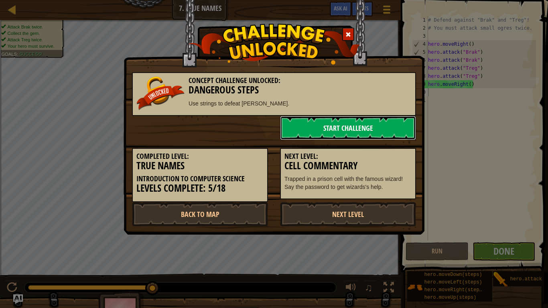 This screenshot has width=548, height=308. Describe the element at coordinates (200, 156) in the screenshot. I see `h5: Completed Level:` at that location.